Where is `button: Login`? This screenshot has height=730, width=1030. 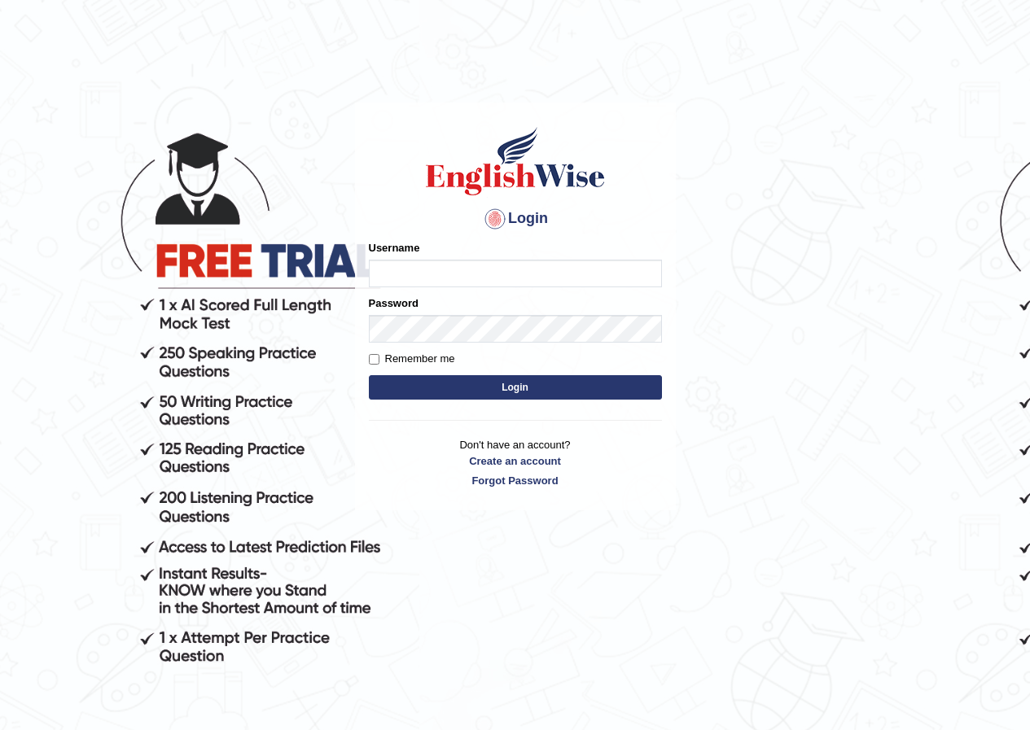 button: Login is located at coordinates (515, 388).